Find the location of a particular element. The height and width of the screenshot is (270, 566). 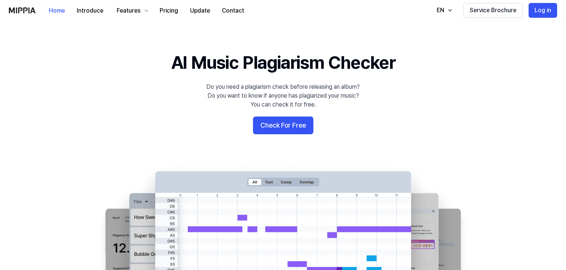

h1: AI Music Plagiarism Checker is located at coordinates (283, 63).